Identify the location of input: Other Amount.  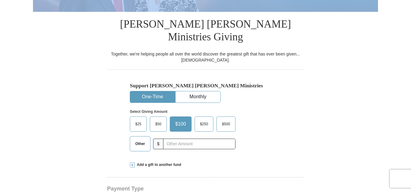
(199, 143).